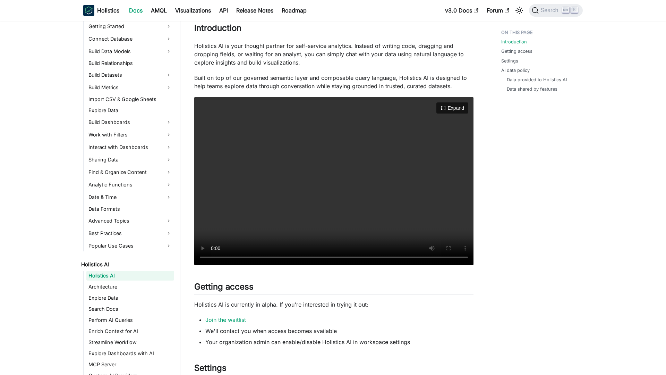  What do you see at coordinates (556, 10) in the screenshot?
I see `button: Search (Ctrl+K)` at bounding box center [556, 10].